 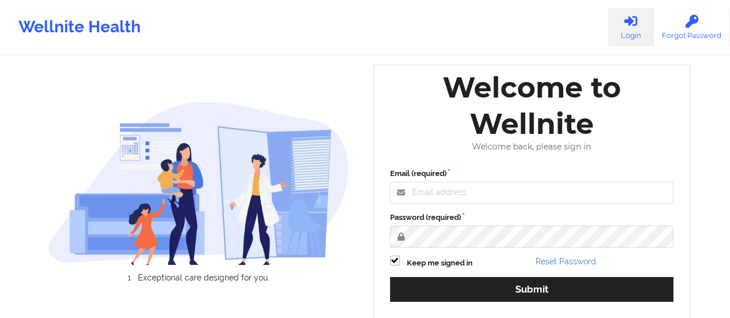 What do you see at coordinates (691, 27) in the screenshot?
I see `a: Forgot Password` at bounding box center [691, 27].